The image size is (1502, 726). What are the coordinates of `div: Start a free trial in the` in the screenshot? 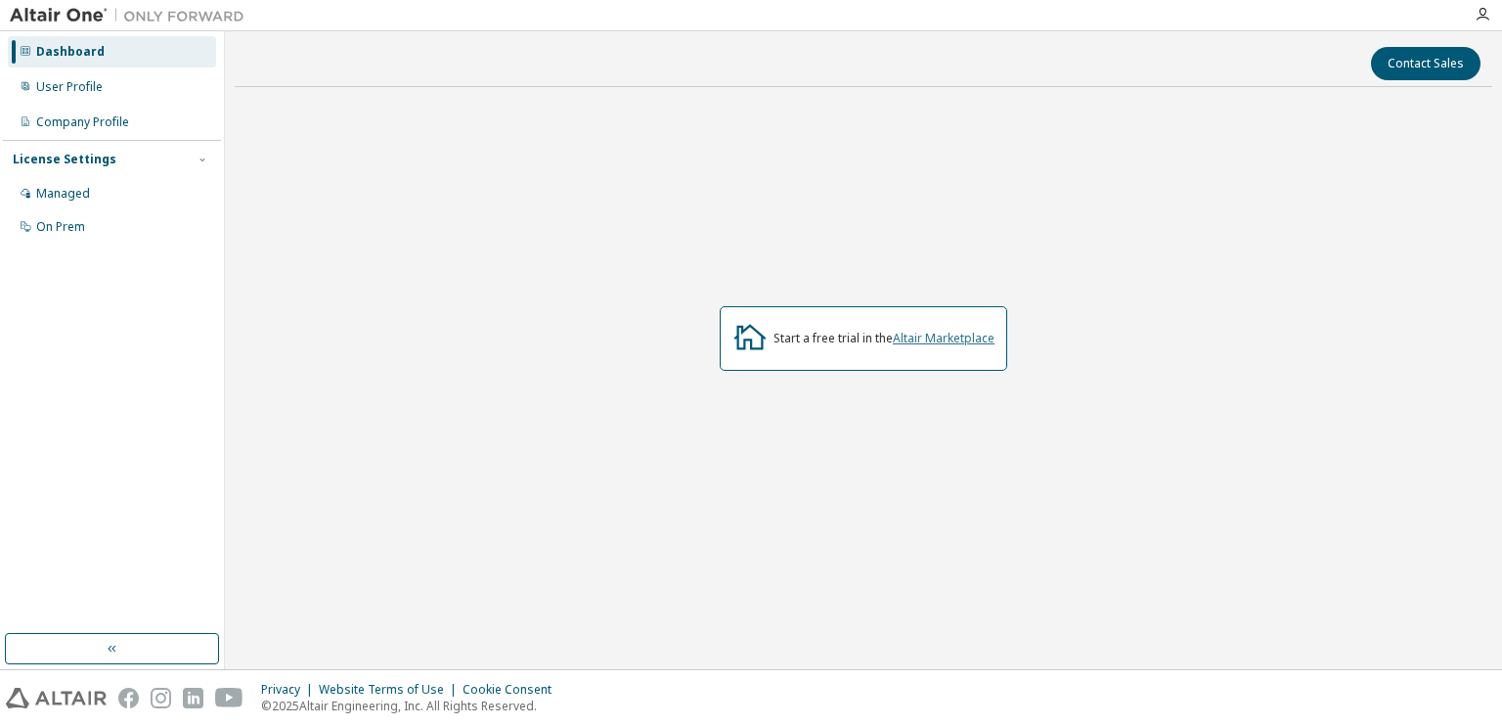 It's located at (884, 338).